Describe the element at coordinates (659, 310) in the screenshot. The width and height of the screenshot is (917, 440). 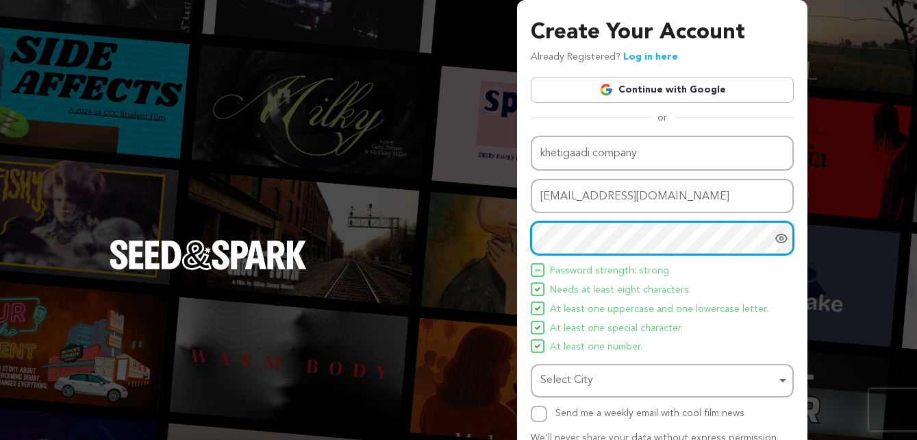
I see `span: At least one uppercase and one lowercase letter.` at that location.